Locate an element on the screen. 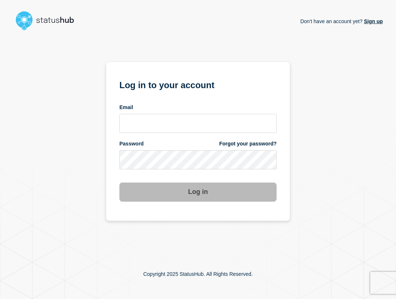 The width and height of the screenshot is (396, 299). img: StatusHub logo is located at coordinates (48, 21).